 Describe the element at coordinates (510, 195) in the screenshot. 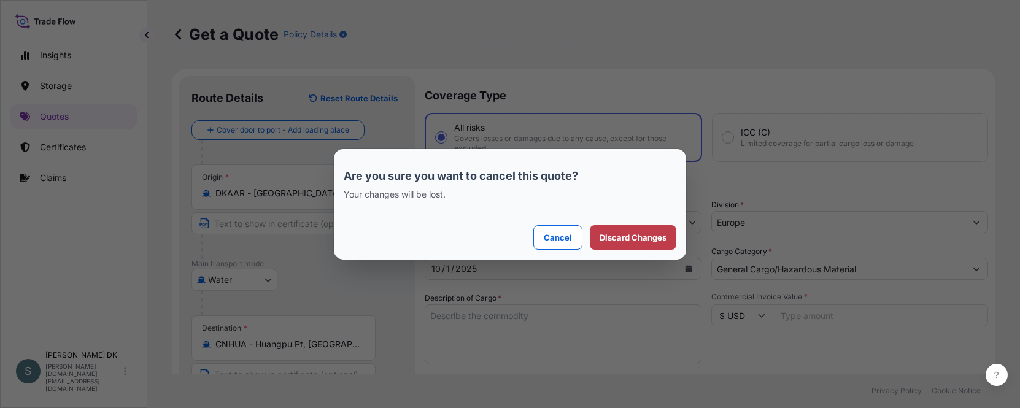

I see `p: Your changes will be lost.` at that location.